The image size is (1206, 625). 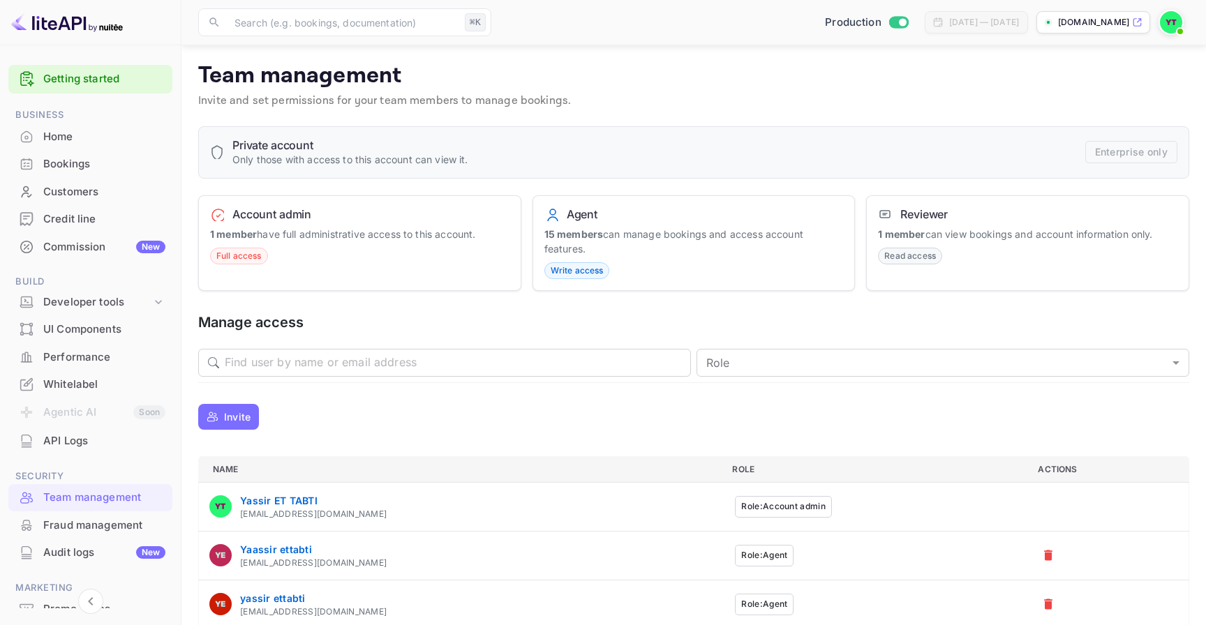 What do you see at coordinates (90, 163) in the screenshot?
I see `a: Bookings` at bounding box center [90, 163].